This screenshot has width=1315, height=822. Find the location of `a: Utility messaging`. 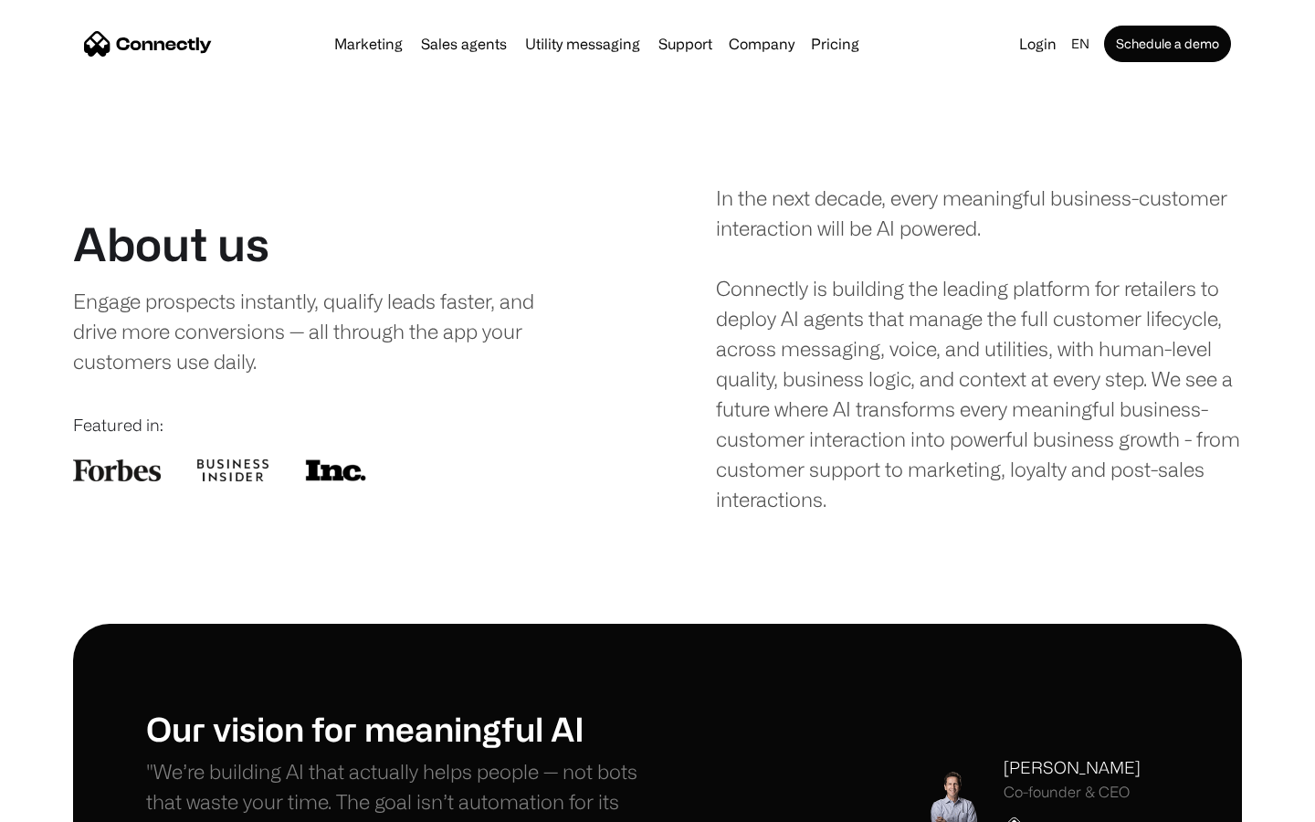

a: Utility messaging is located at coordinates (583, 44).